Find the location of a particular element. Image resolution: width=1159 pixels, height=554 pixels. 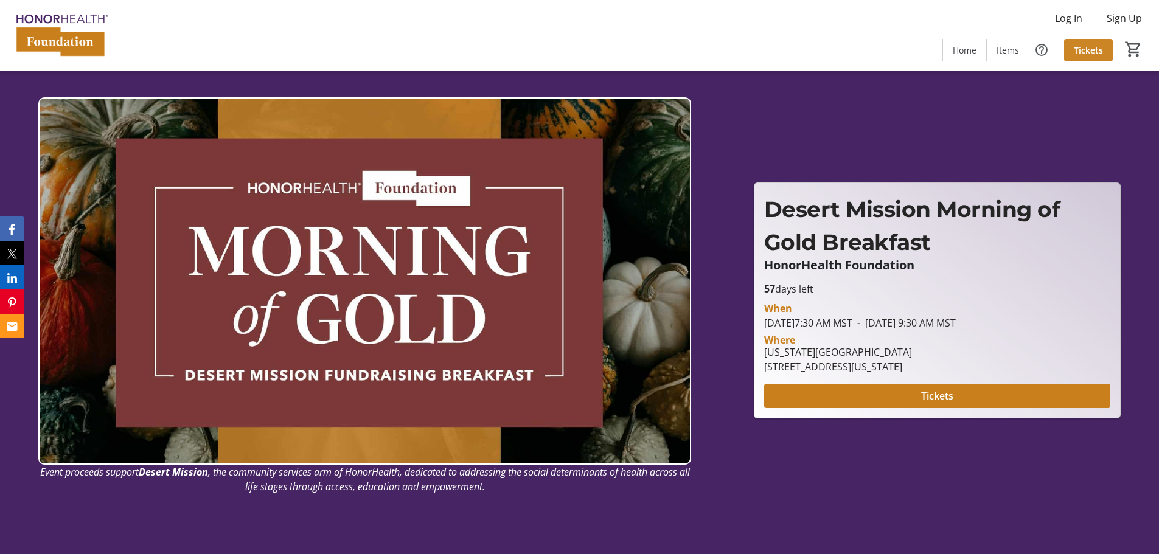

div: Where is located at coordinates (780, 340).